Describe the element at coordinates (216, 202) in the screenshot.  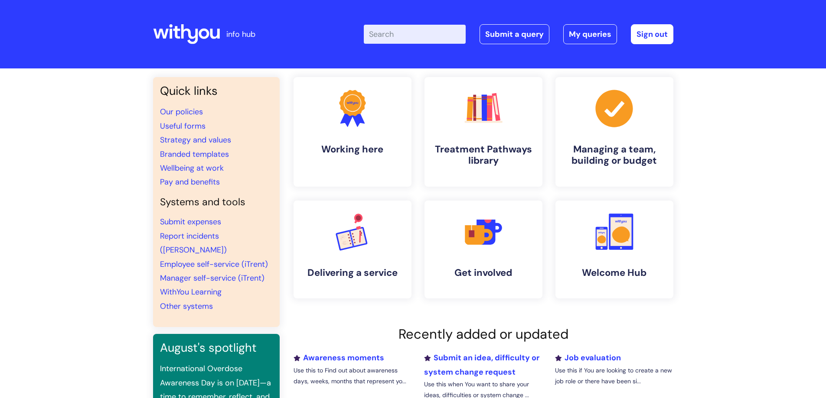
I see `h4: Systems and tools` at that location.